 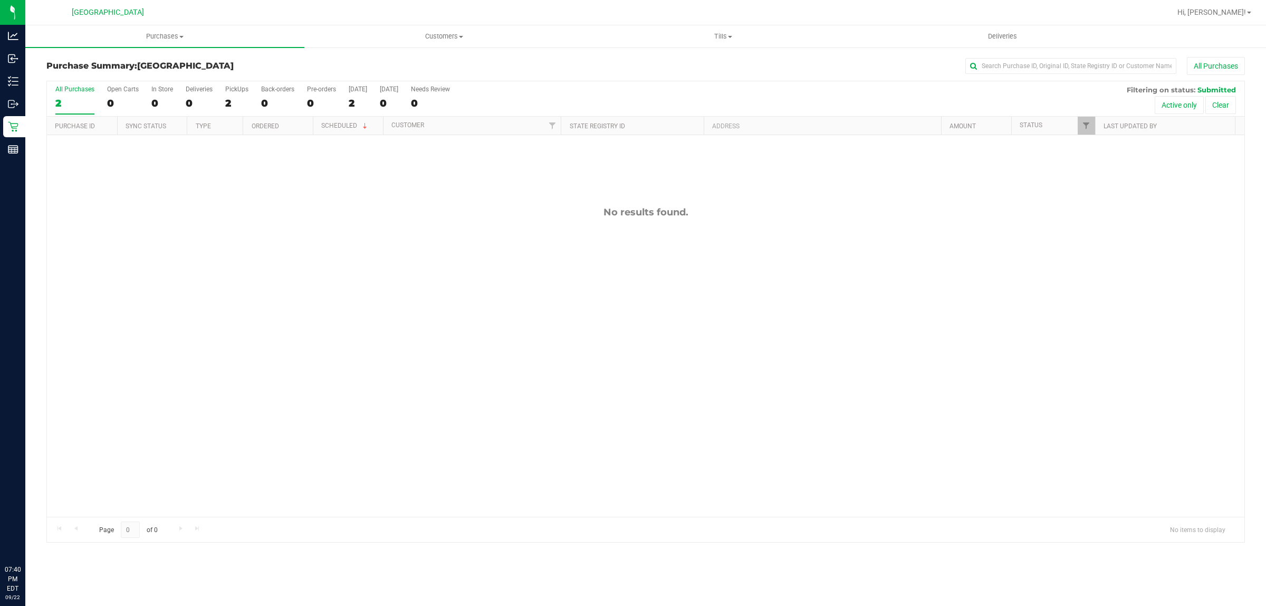 What do you see at coordinates (1198, 529) in the screenshot?
I see `span: No items to display` at bounding box center [1198, 529].